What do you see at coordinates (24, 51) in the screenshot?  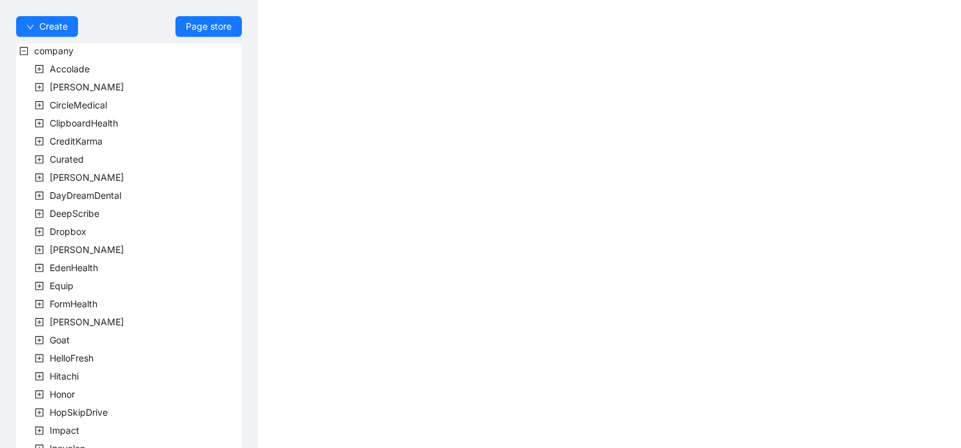 I see `span: minus-square` at bounding box center [24, 51].